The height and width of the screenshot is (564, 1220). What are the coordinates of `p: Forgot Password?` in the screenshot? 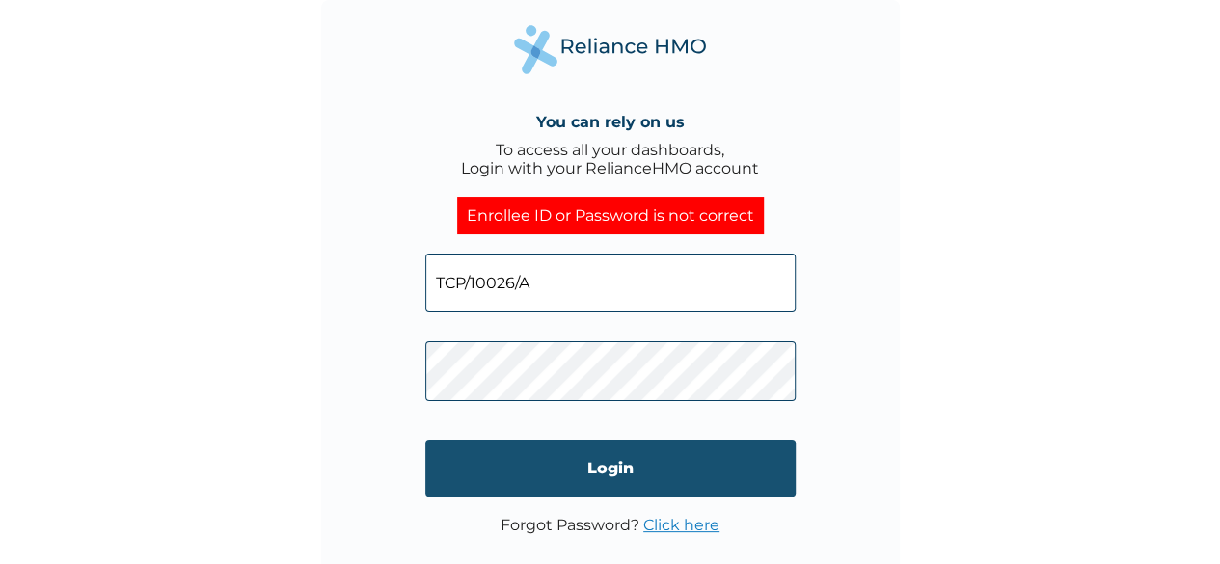 It's located at (609, 525).